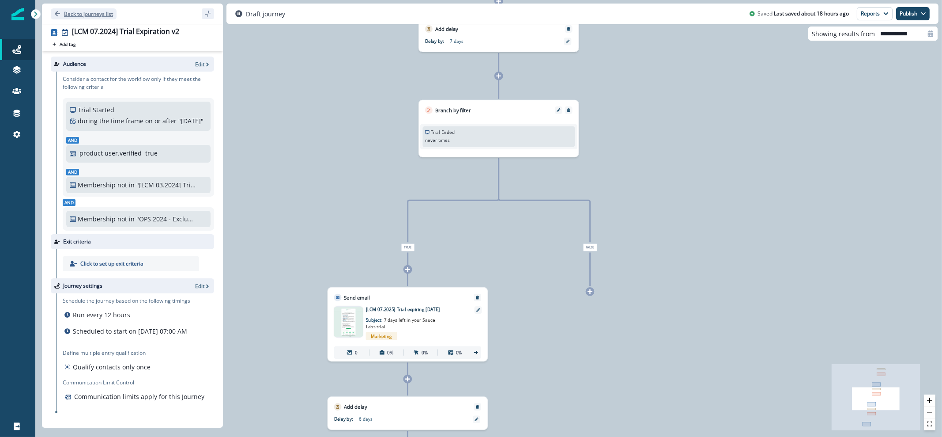  What do you see at coordinates (443, 132) in the screenshot?
I see `p: Trial Ended` at bounding box center [443, 132].